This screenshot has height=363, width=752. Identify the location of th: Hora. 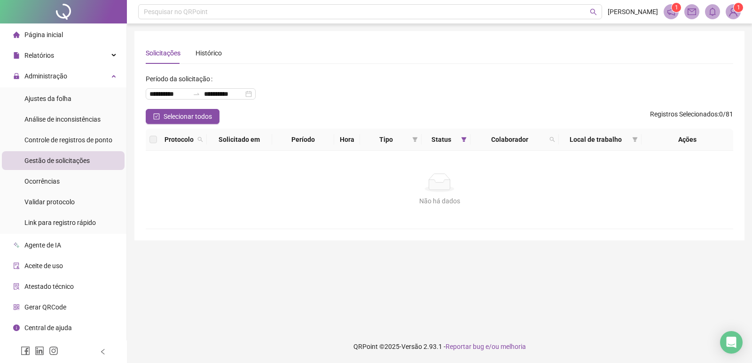
(347, 140).